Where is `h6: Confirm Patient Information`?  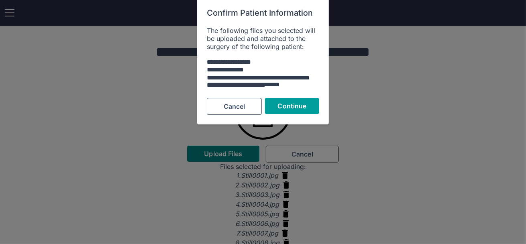
h6: Confirm Patient Information is located at coordinates (263, 13).